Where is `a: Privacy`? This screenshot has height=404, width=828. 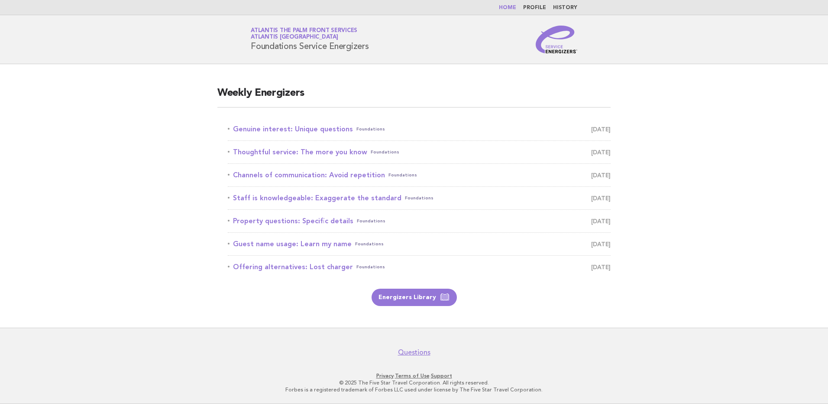 a: Privacy is located at coordinates (385, 376).